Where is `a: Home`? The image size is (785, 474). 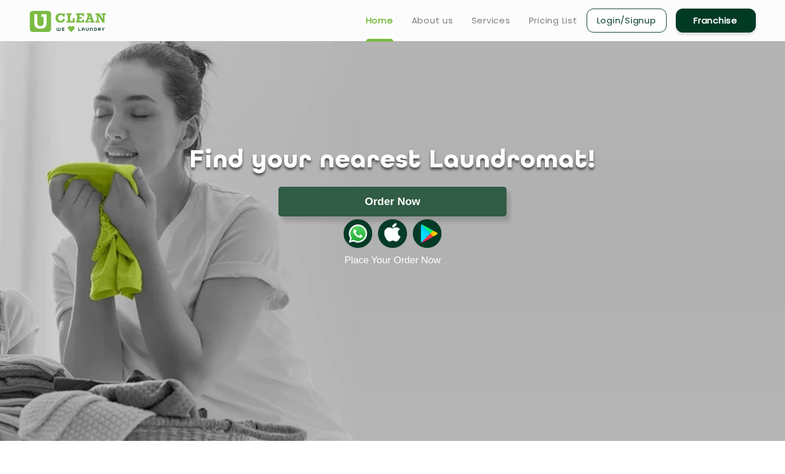
a: Home is located at coordinates (379, 21).